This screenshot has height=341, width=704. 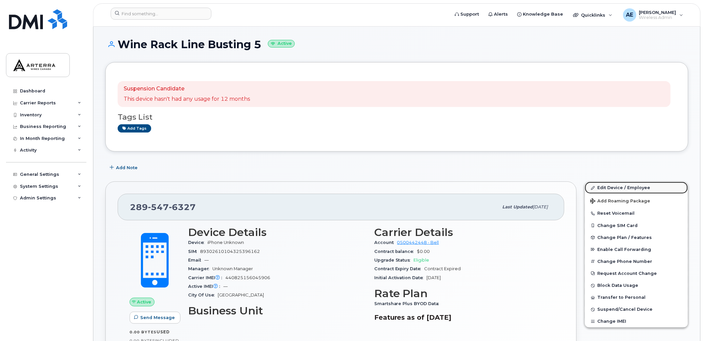 I want to click on span: Contract Expired, so click(x=443, y=269).